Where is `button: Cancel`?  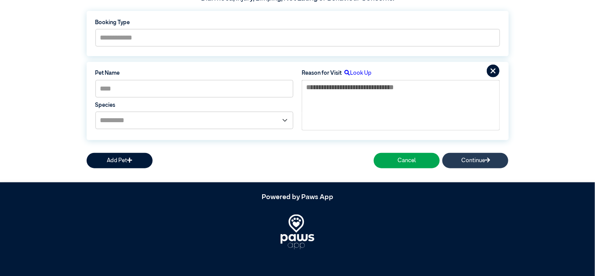 button: Cancel is located at coordinates (407, 161).